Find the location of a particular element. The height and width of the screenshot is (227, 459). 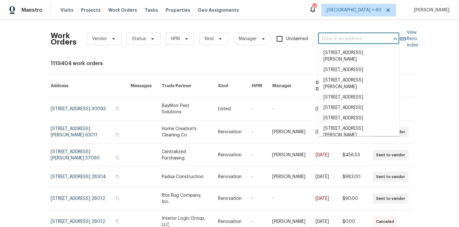

th: Trade Partner is located at coordinates (185, 86).